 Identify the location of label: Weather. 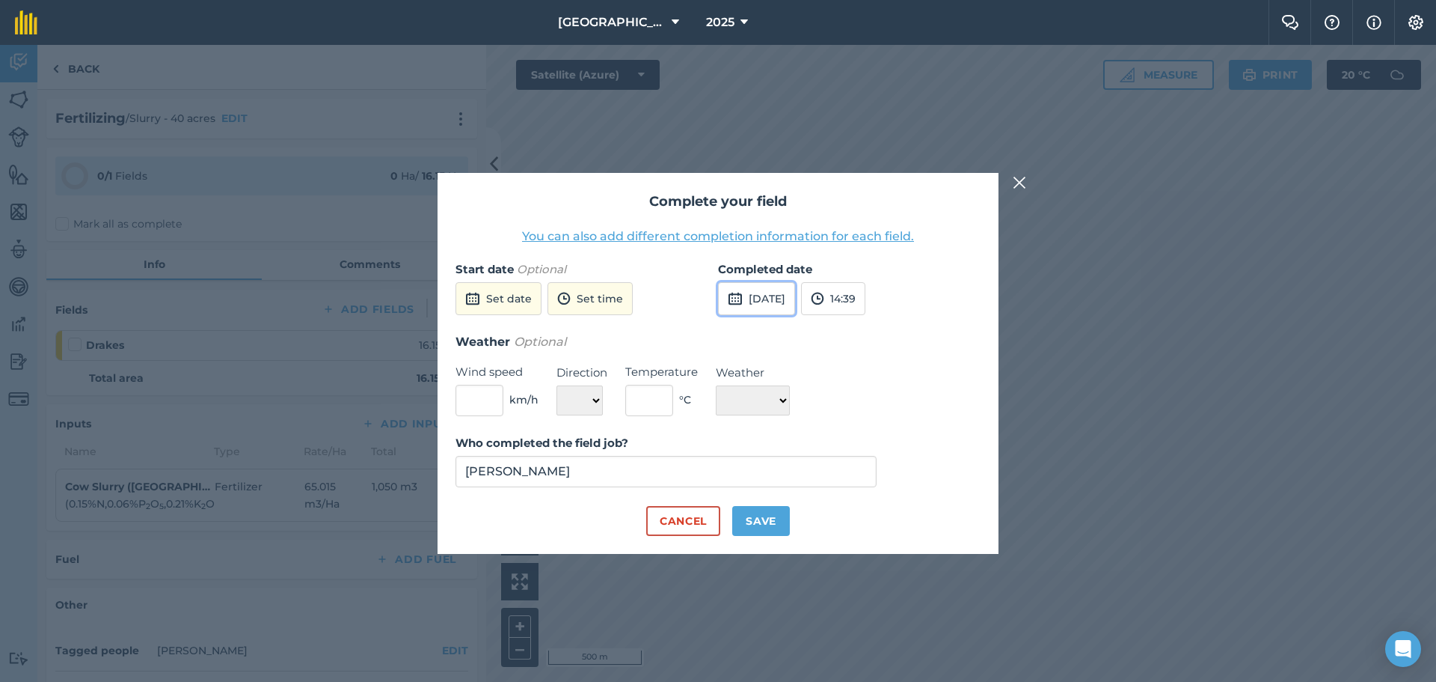
(753, 373).